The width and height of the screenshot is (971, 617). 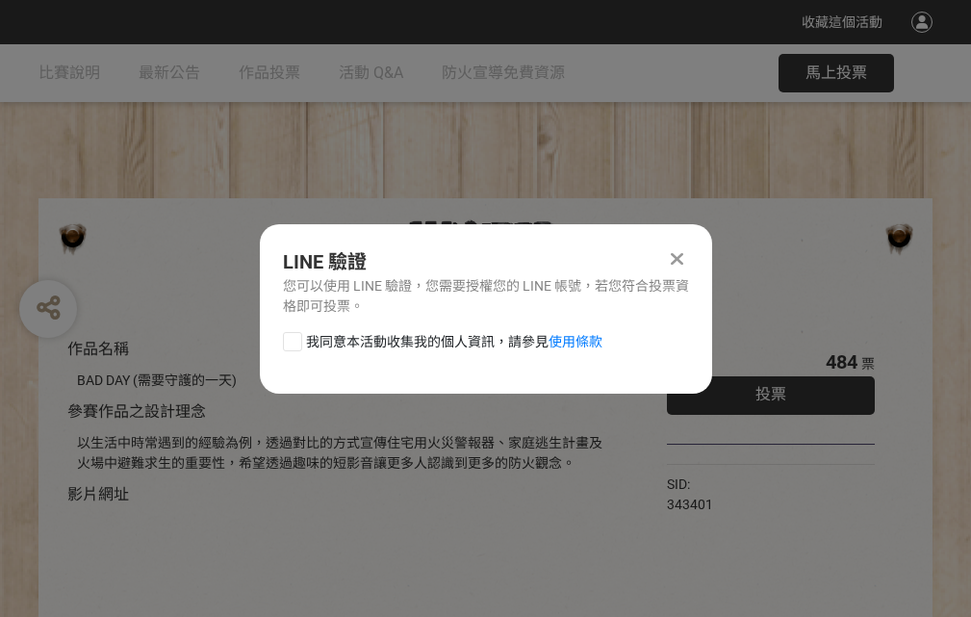 I want to click on div: 您可以使用 LINE 驗證，您需要授權您的 LINE 帳號，若您符合投票資格即可投票。, so click(x=486, y=296).